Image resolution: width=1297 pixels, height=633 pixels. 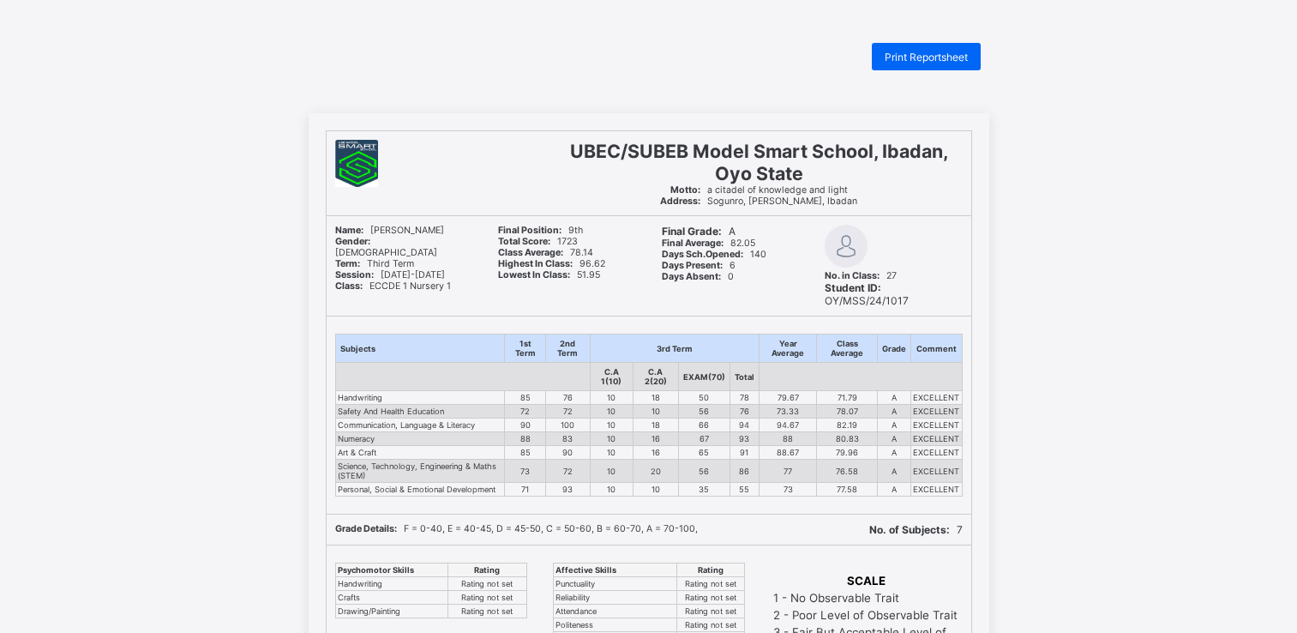 I want to click on b: Lowest In Class:, so click(x=534, y=274).